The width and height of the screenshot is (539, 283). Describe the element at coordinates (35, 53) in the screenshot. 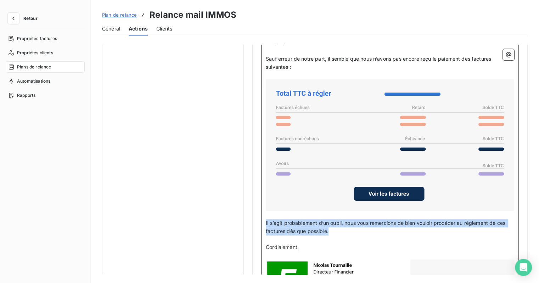

I see `span: Propriétés clients` at that location.